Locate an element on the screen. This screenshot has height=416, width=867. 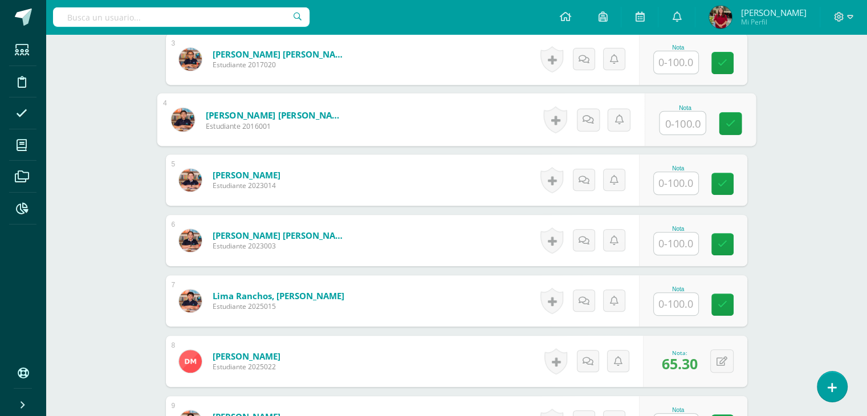
span: Estudiante 2025015 is located at coordinates (278, 306).